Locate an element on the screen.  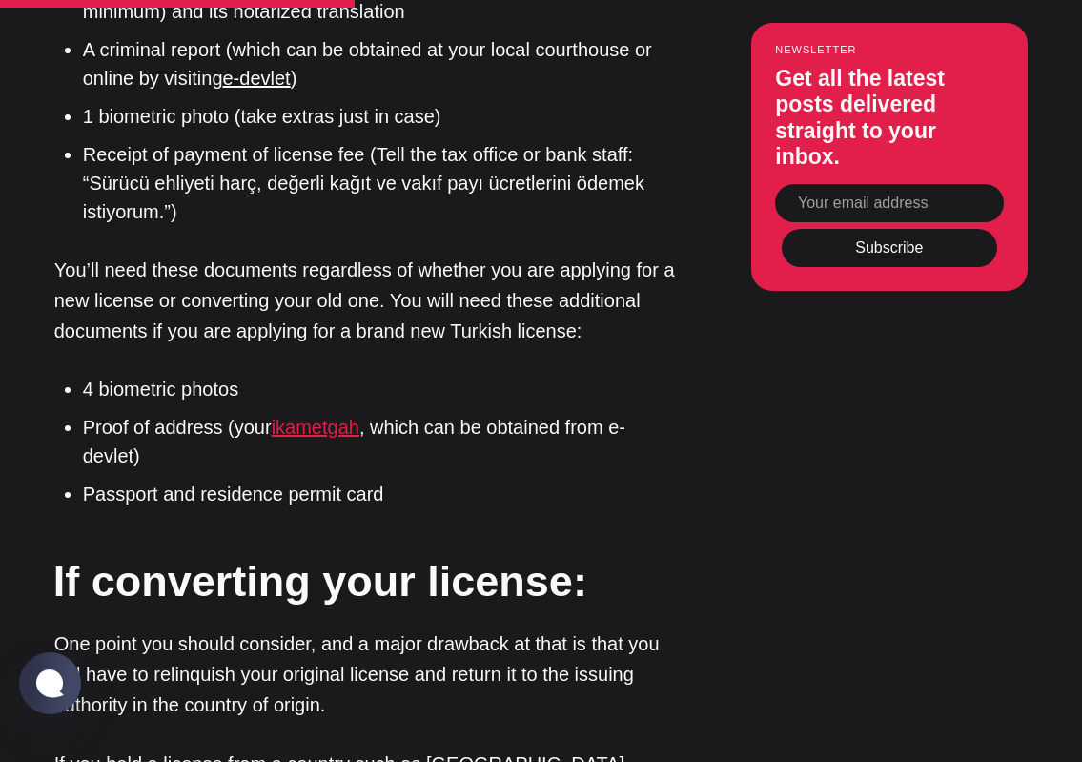
a: e-devlet is located at coordinates (256, 78).